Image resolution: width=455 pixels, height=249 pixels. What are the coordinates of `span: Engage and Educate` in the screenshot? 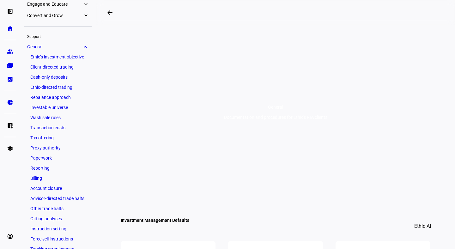 It's located at (55, 4).